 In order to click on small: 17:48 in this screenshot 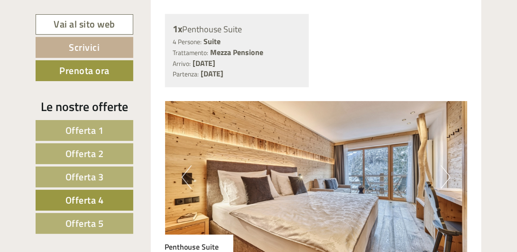, I will do `click(75, 49)`.